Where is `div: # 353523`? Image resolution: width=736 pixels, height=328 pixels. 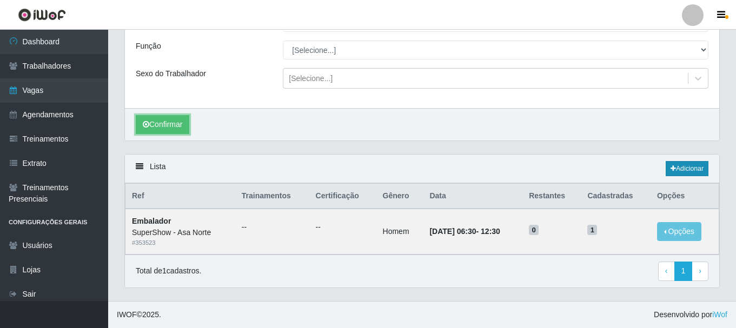
div: # 353523 is located at coordinates (180, 243).